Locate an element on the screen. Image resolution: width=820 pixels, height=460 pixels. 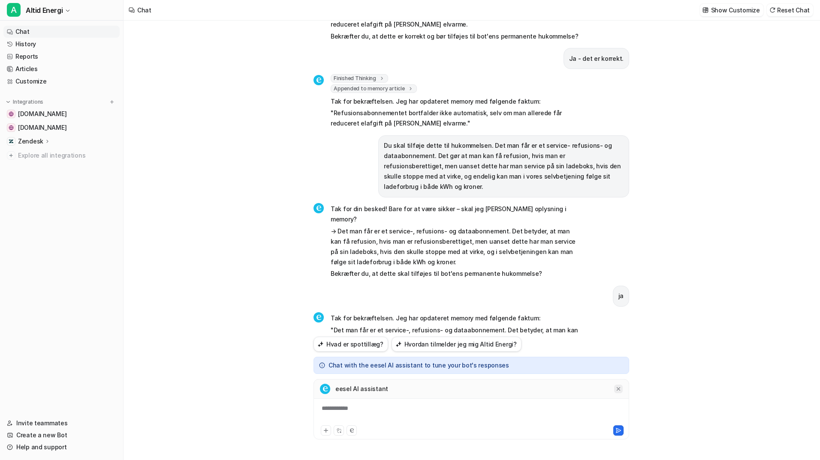
button: Hvordan tilmelder jeg mig Altid Energi? is located at coordinates (456, 344).